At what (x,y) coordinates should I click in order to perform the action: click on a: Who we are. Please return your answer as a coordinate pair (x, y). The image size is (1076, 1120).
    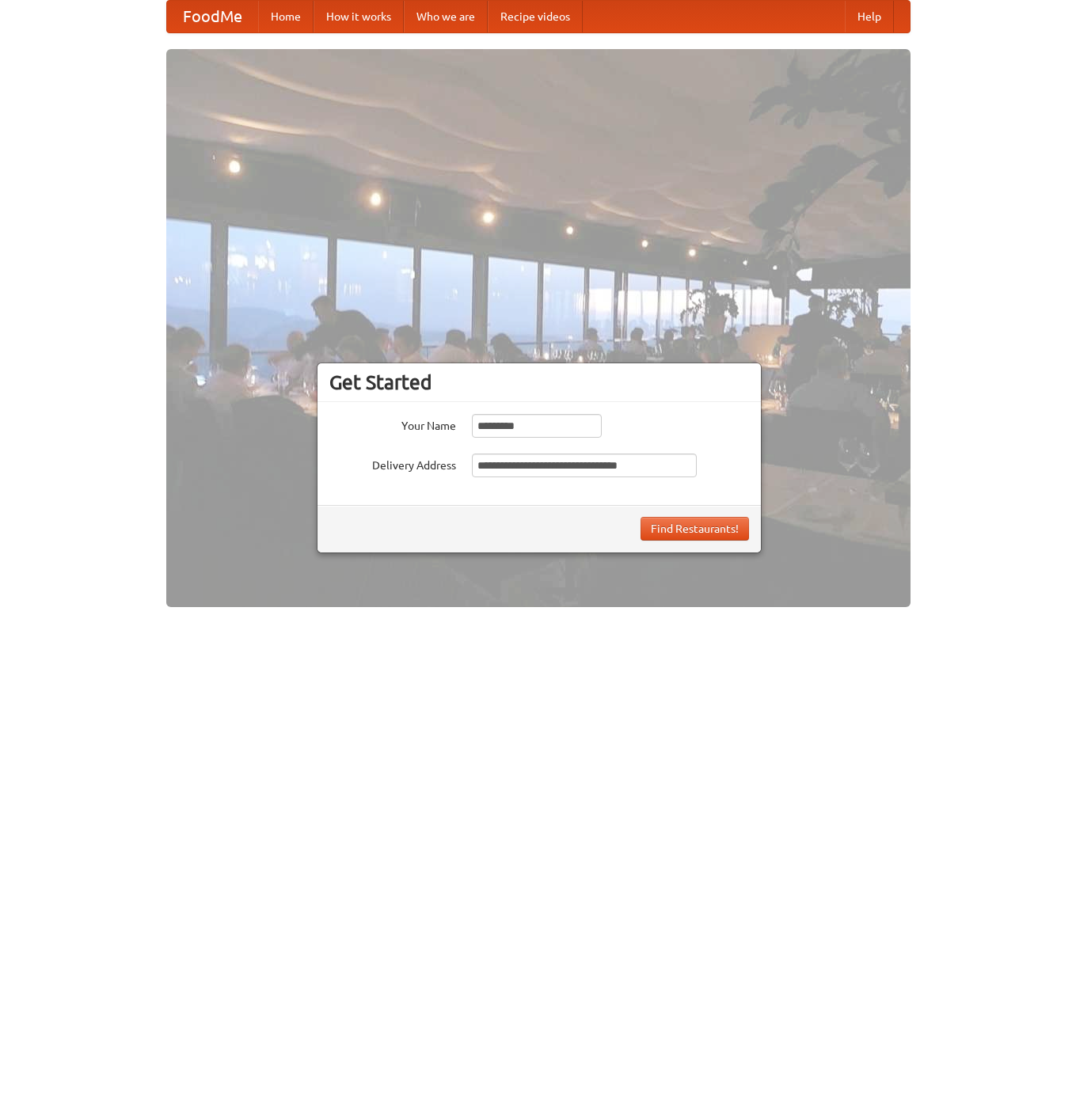
    Looking at the image, I should click on (446, 17).